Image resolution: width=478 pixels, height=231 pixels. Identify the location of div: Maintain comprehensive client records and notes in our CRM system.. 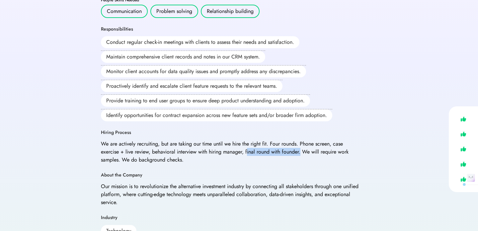
(183, 57).